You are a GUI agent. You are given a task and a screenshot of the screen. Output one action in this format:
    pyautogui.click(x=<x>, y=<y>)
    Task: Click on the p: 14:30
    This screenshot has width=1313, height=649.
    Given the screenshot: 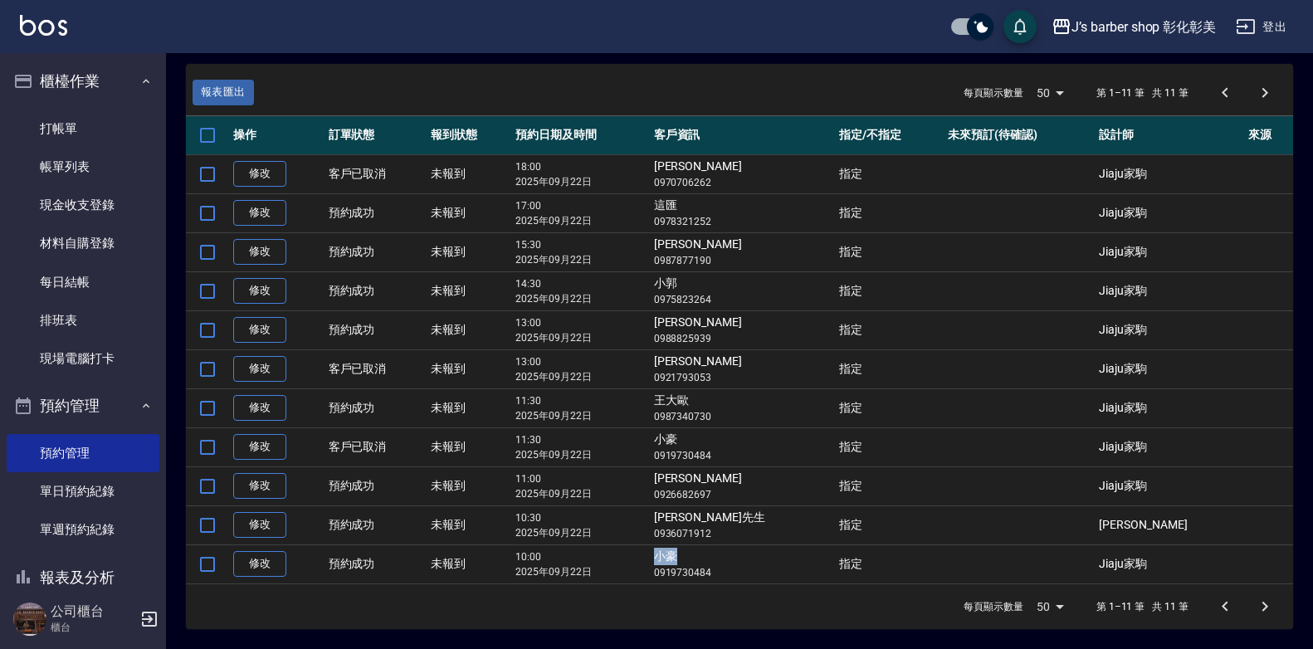 What is the action you would take?
    pyautogui.click(x=580, y=284)
    